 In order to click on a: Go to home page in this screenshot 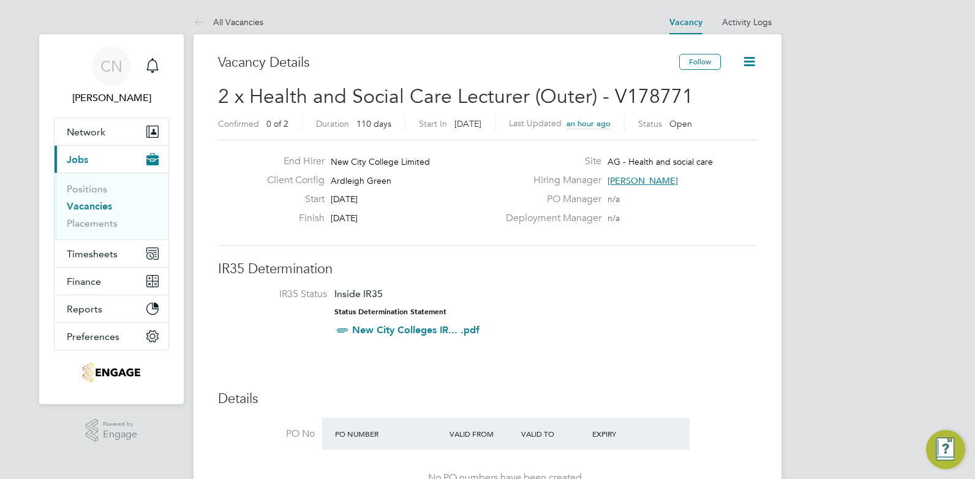, I will do `click(112, 373)`.